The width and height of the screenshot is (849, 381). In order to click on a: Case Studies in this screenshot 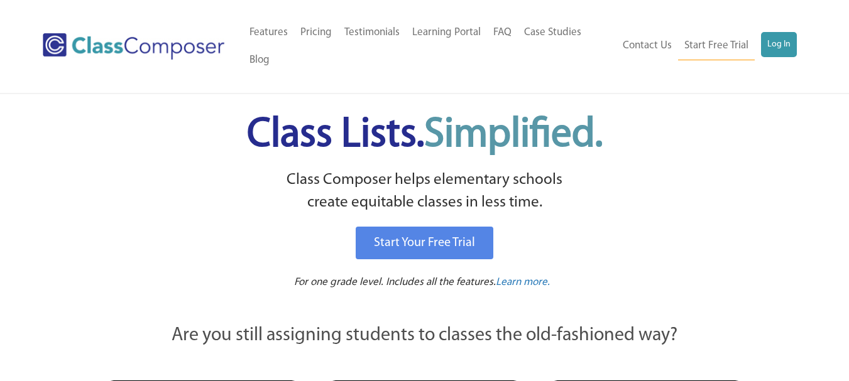, I will do `click(552, 33)`.